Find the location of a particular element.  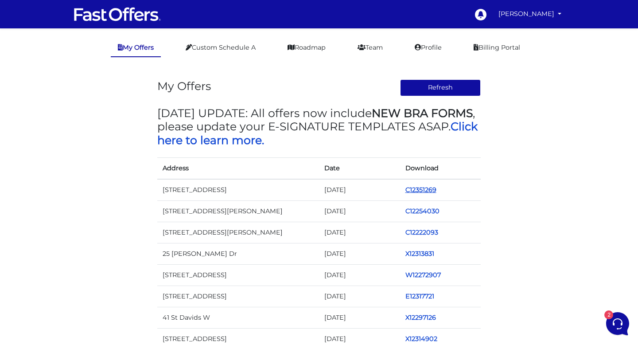

a: C12351269 is located at coordinates (421, 190).